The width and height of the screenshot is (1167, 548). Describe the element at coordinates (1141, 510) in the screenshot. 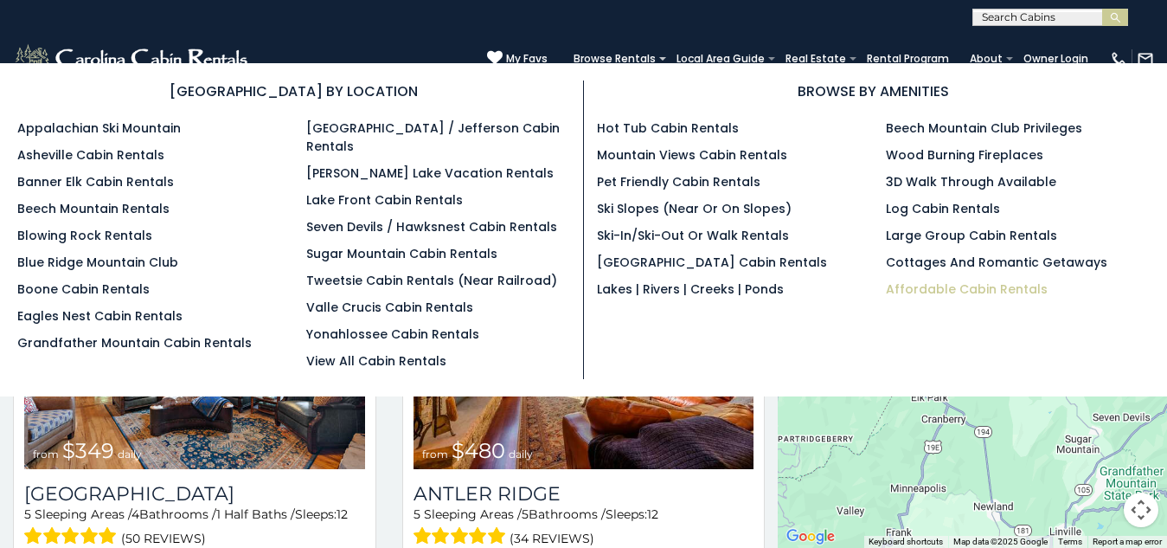

I see `button: Map camera controls` at that location.